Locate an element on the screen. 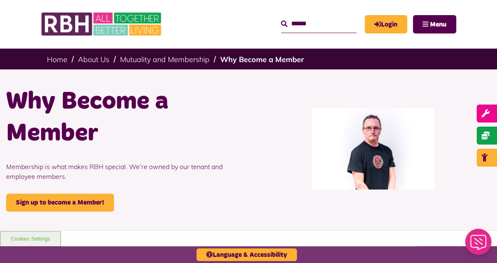 This screenshot has height=263, width=497. a: About Us is located at coordinates (94, 59).